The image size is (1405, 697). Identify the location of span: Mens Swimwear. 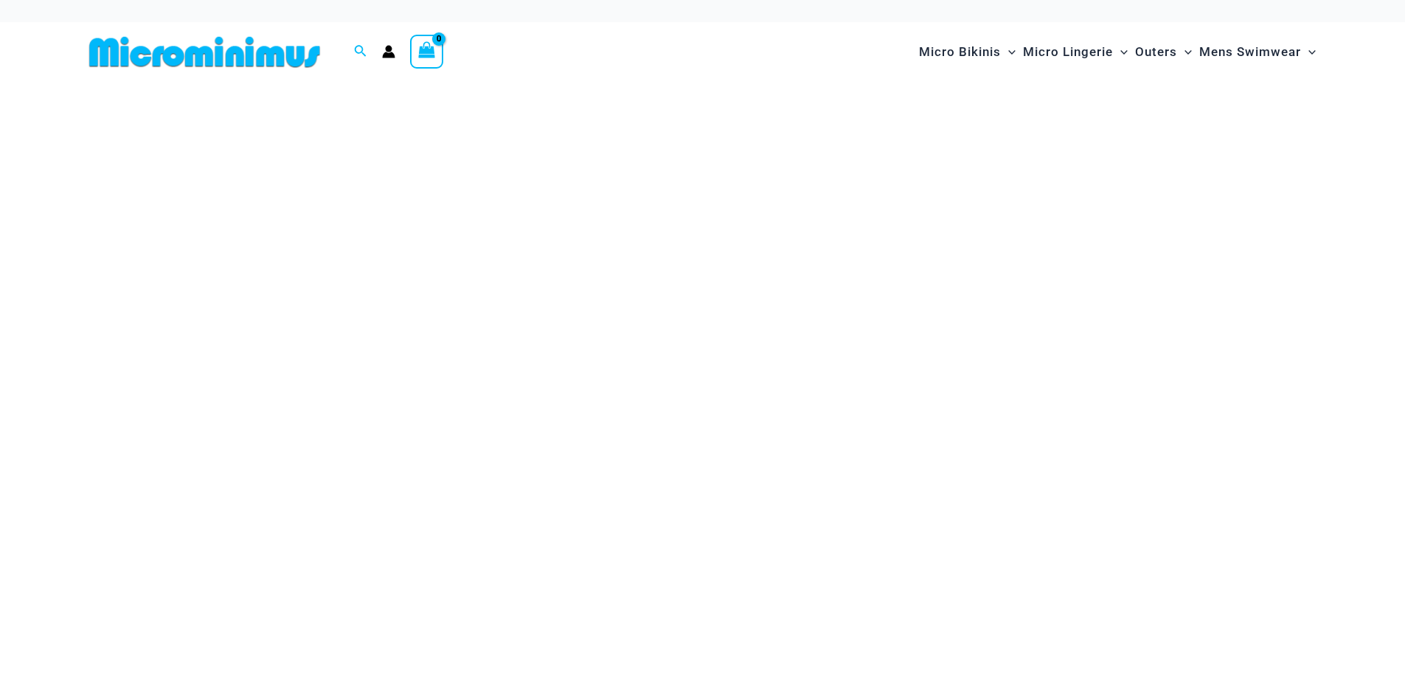
(1250, 52).